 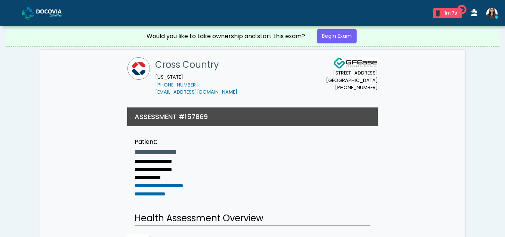 What do you see at coordinates (171, 116) in the screenshot?
I see `h3: ASSESSMENT #157869` at bounding box center [171, 116].